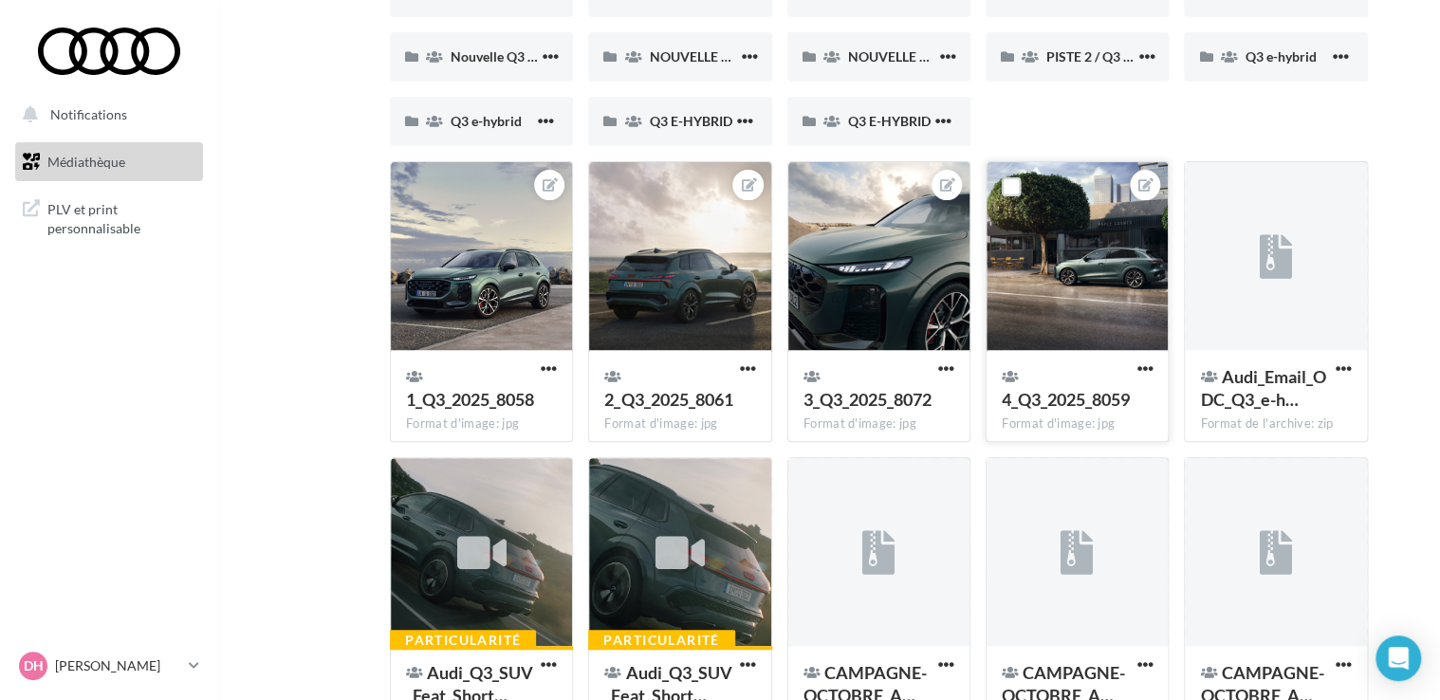 The image size is (1440, 700). I want to click on span: PLV et print personnalisable, so click(121, 216).